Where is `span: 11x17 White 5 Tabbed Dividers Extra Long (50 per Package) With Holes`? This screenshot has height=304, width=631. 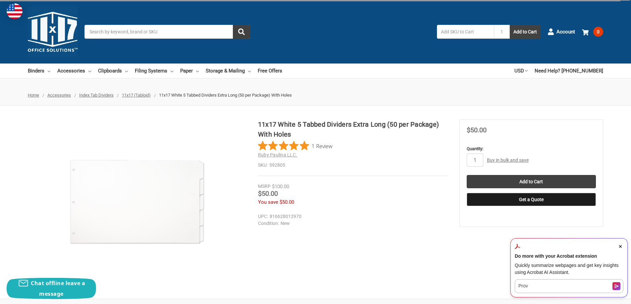 span: 11x17 White 5 Tabbed Dividers Extra Long (50 per Package) With Holes is located at coordinates (225, 95).